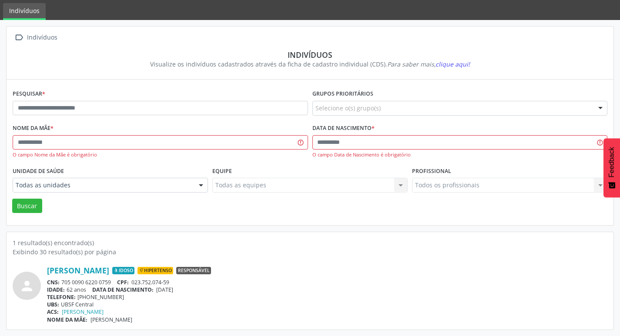  I want to click on div: Visualize os indivíduos cadastrados através da ficha de cadastro individual (CDS)., so click(310, 64).